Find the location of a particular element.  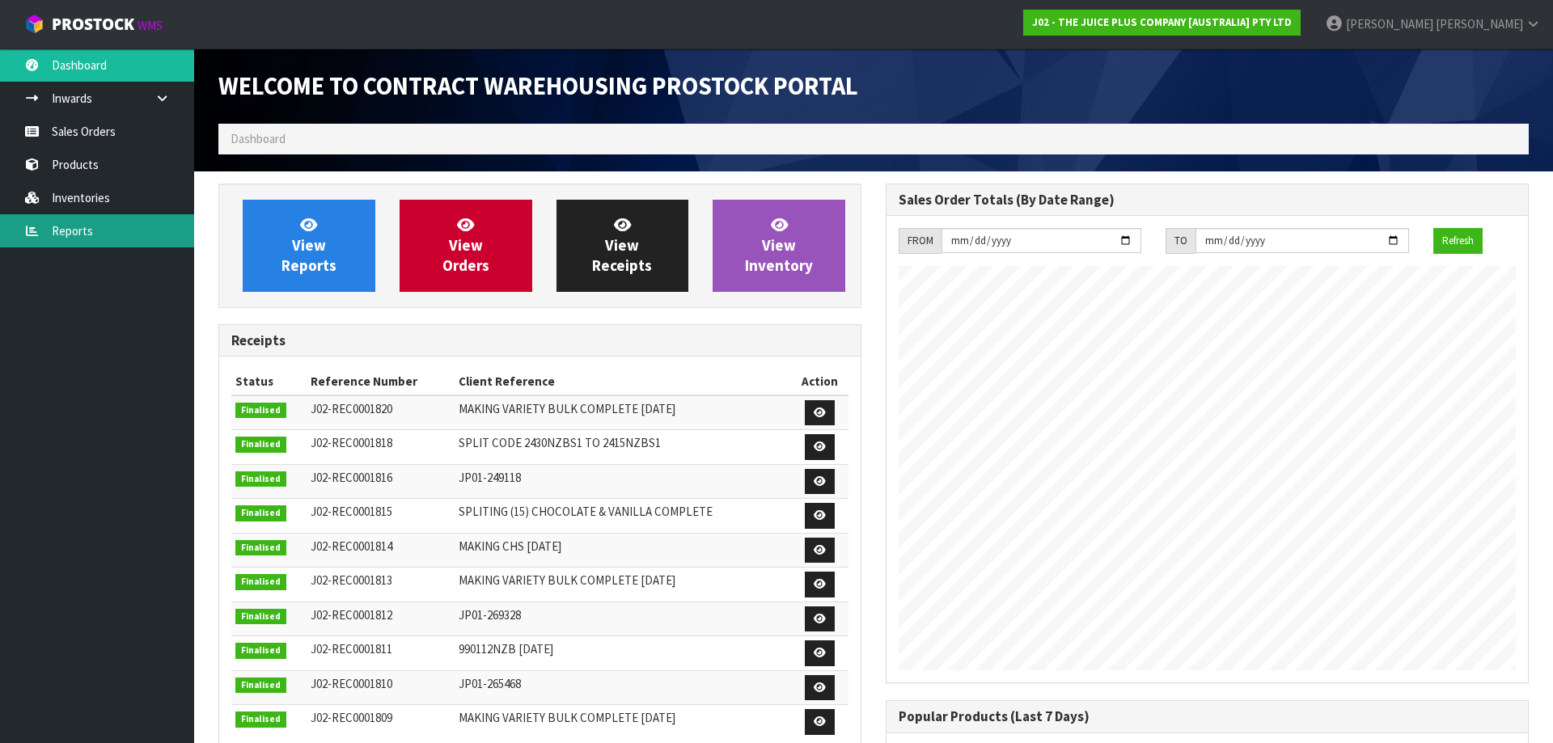

div: FROM is located at coordinates (919, 241).